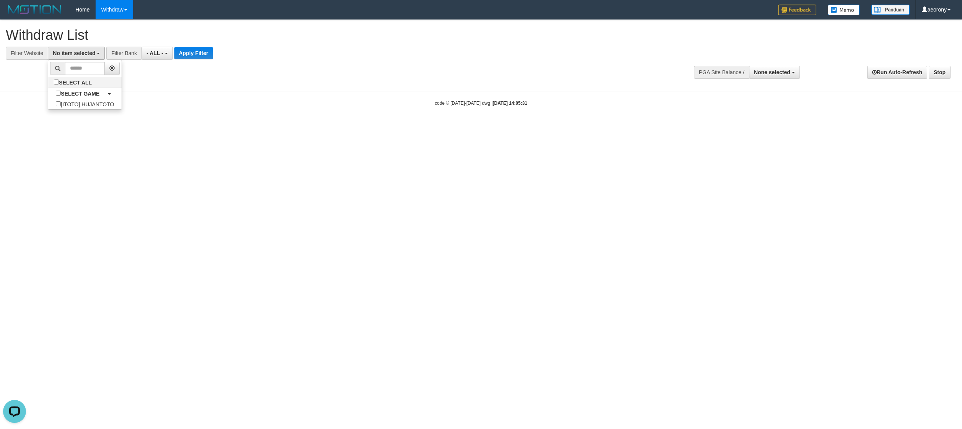 The image size is (962, 429). Describe the element at coordinates (722, 72) in the screenshot. I see `div: PGA Site Balance /` at that location.